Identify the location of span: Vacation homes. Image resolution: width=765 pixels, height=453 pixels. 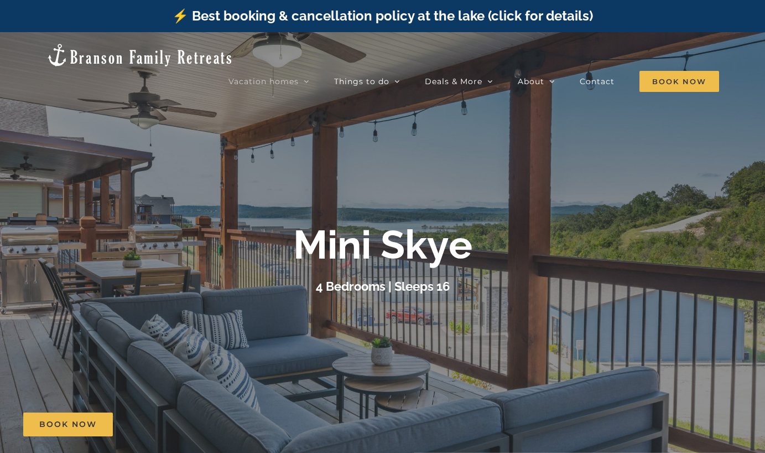
(263, 81).